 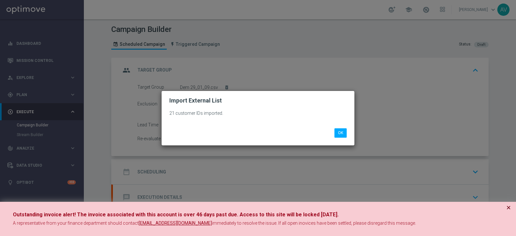 What do you see at coordinates (176, 214) in the screenshot?
I see `strong: Outstanding invoice alert! The invoice associated with this account is over 46 days past due. Acc...` at bounding box center [176, 214].